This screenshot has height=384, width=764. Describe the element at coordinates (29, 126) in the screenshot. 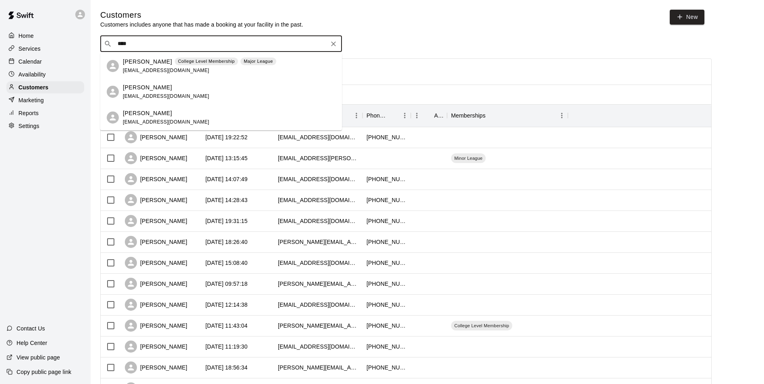

I see `p: Settings` at that location.